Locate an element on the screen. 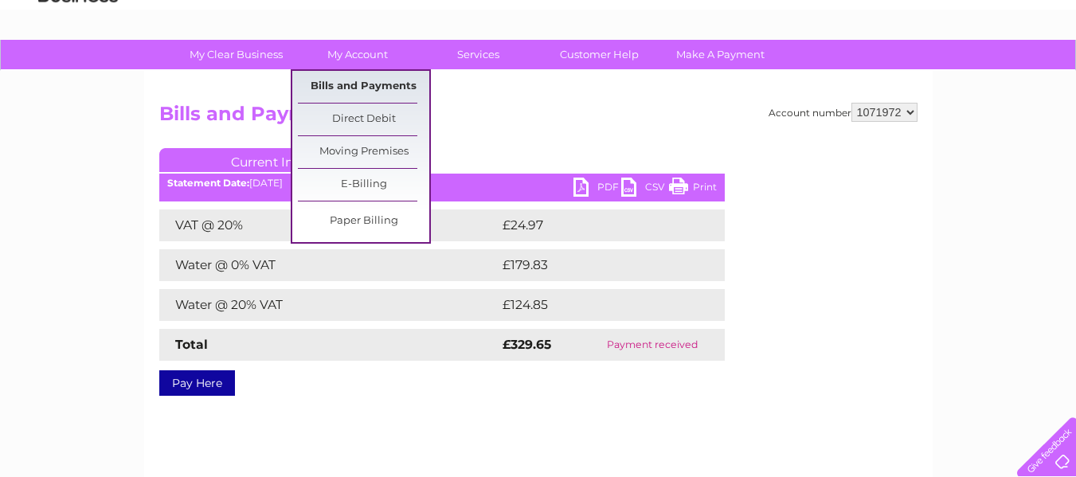 The image size is (1076, 477). a: Bills and Payments is located at coordinates (363, 87).